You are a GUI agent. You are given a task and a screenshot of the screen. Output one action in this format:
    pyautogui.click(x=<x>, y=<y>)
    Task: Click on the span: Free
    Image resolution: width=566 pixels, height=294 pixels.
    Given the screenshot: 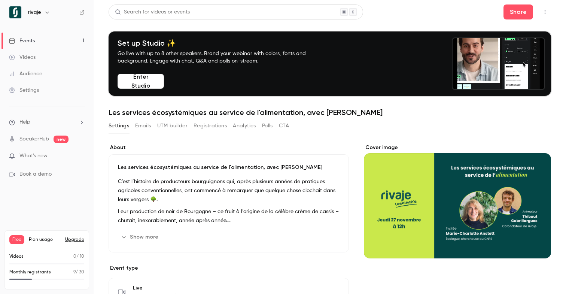 What is the action you would take?
    pyautogui.click(x=17, y=239)
    